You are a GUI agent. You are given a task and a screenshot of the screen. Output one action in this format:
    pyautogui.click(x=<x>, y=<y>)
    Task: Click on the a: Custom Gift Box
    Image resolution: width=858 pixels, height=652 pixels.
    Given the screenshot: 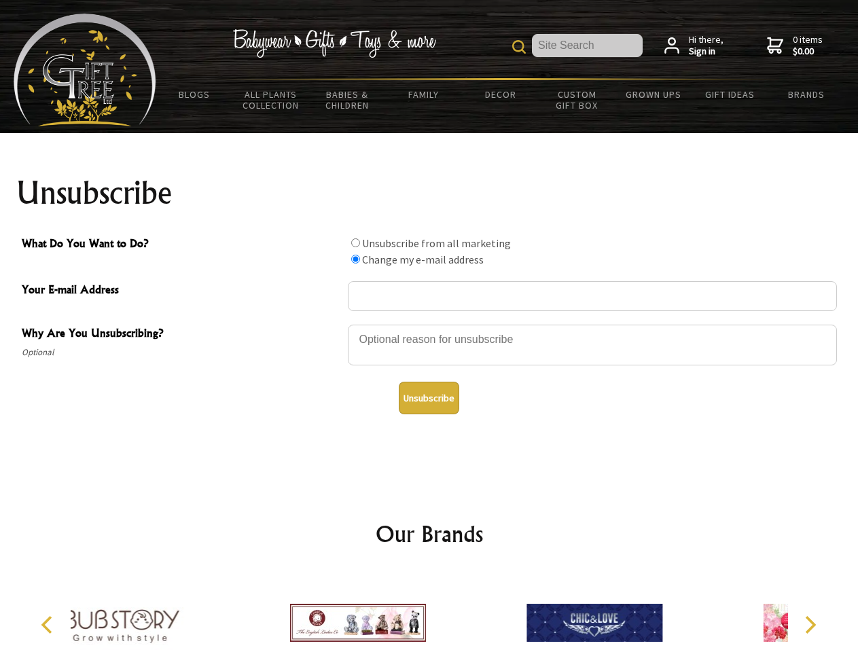 What is the action you would take?
    pyautogui.click(x=577, y=100)
    